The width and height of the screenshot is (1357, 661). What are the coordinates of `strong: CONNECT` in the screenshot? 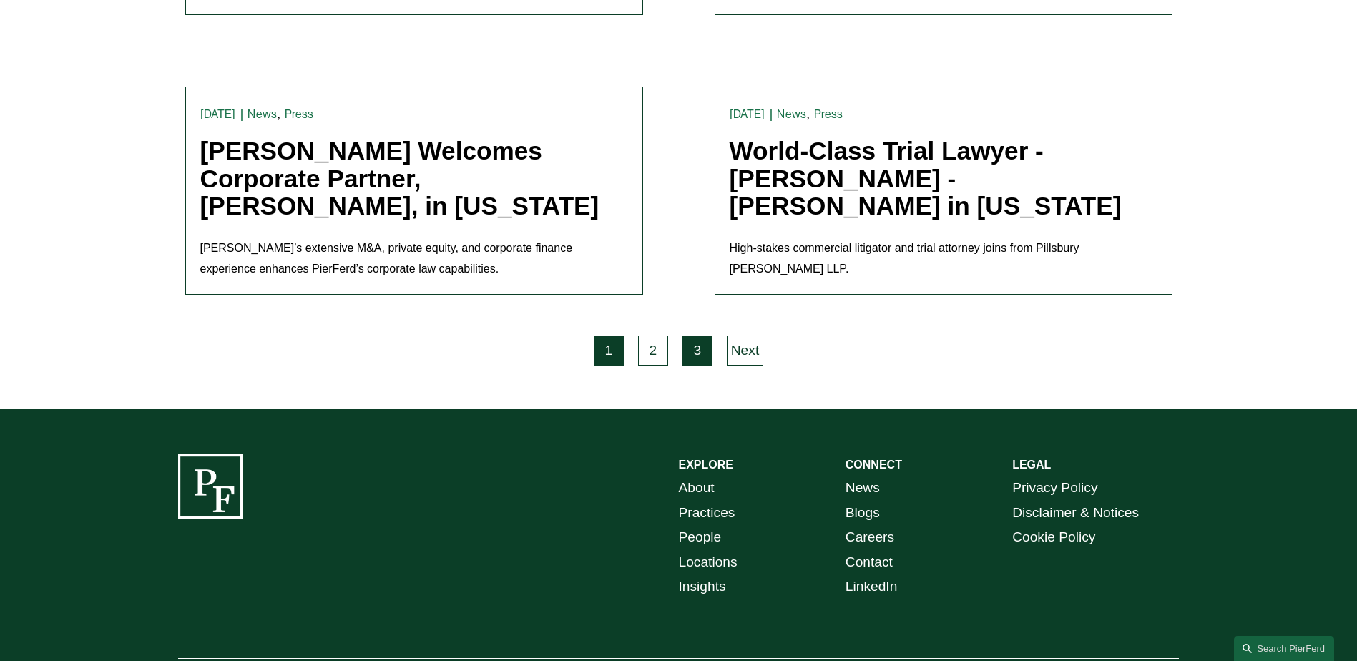 It's located at (873, 464).